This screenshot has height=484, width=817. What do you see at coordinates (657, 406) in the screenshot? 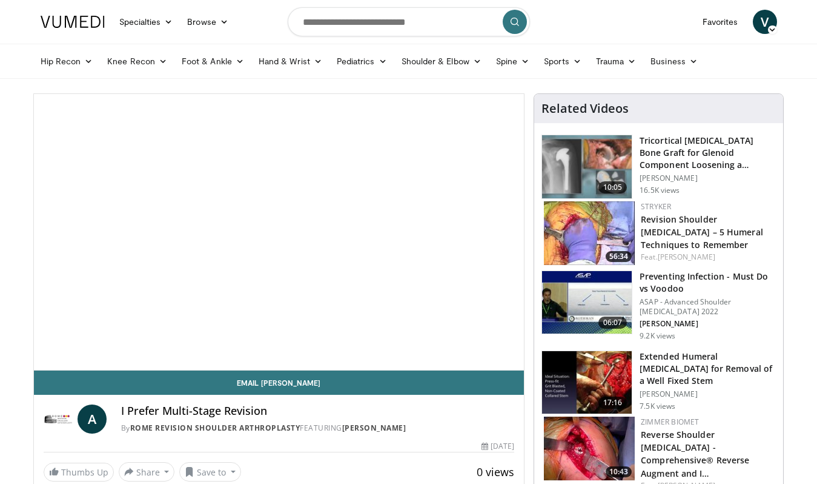
I see `p: 7.5K views` at bounding box center [657, 406].